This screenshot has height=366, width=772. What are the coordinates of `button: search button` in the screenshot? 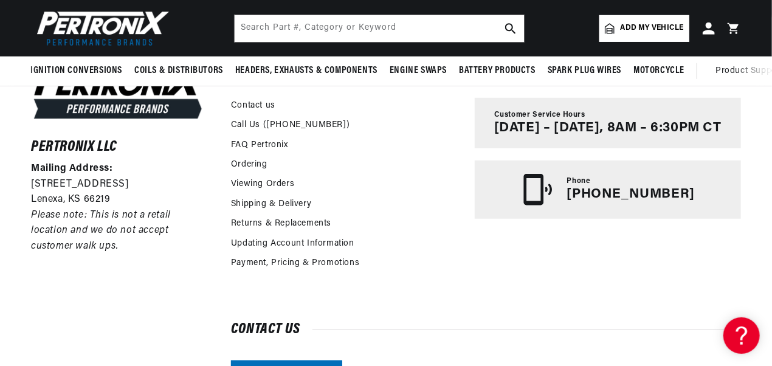 It's located at (511, 29).